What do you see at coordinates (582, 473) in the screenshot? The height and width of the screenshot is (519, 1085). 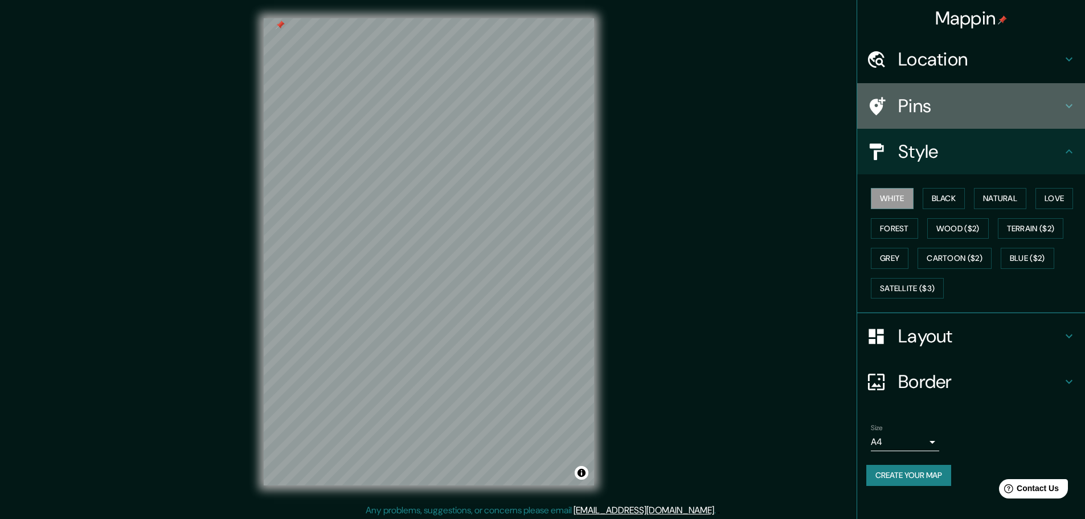 I see `button: Toggle attribution` at bounding box center [582, 473].